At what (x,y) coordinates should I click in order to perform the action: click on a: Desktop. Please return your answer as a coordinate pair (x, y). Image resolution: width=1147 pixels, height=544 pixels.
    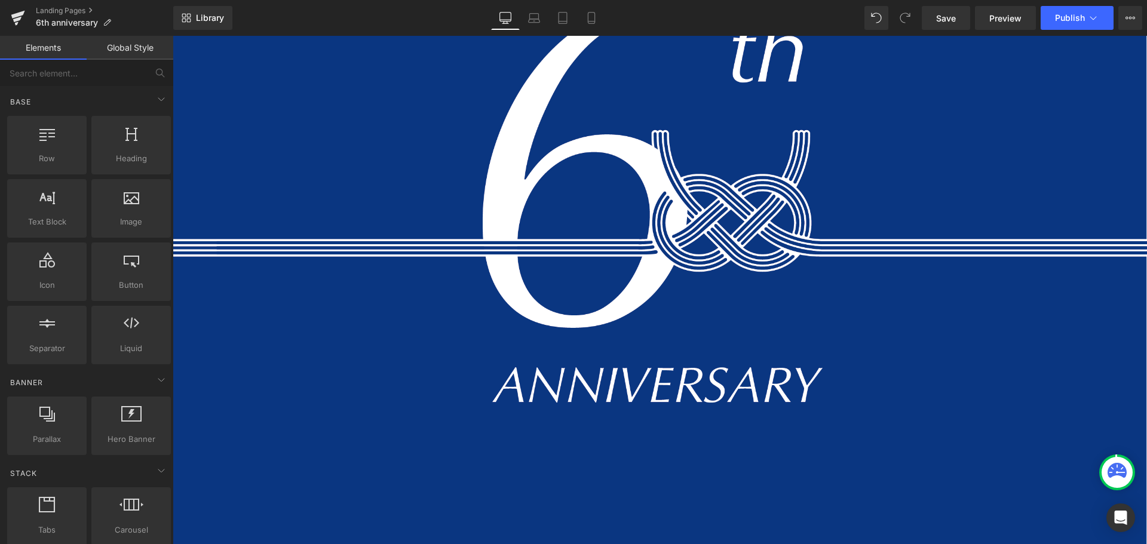
    Looking at the image, I should click on (505, 18).